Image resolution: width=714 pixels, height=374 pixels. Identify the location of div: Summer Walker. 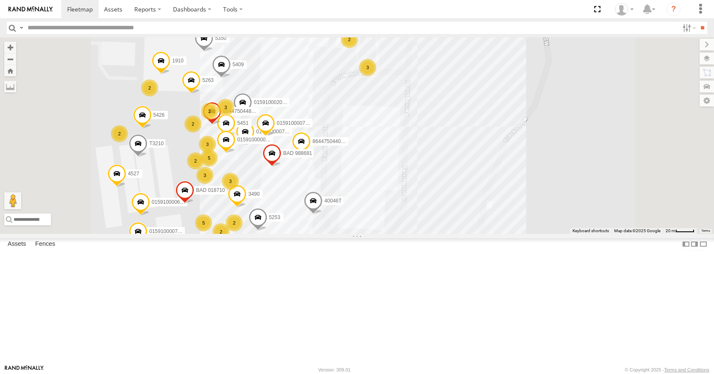
(624, 9).